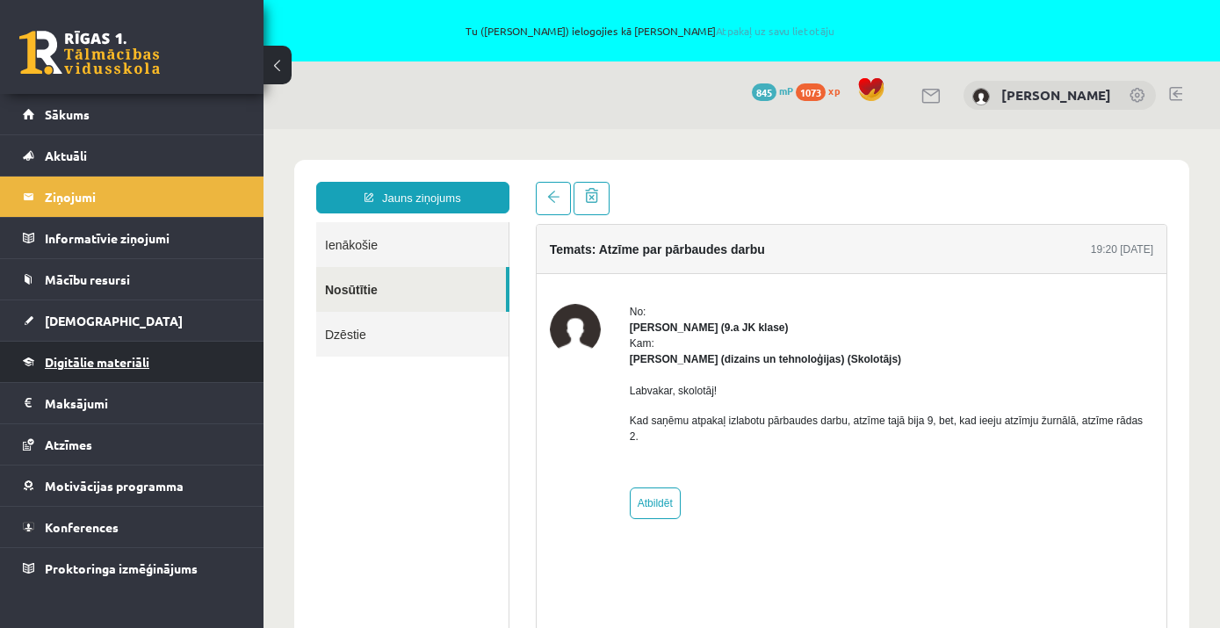  What do you see at coordinates (66, 155) in the screenshot?
I see `span: Aktuāli` at bounding box center [66, 155].